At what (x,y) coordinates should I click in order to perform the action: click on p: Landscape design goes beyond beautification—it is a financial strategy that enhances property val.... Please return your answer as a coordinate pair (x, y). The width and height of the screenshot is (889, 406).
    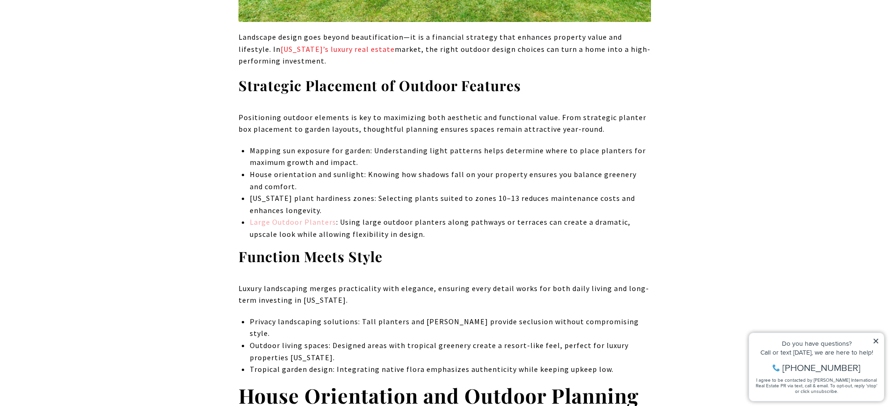
    Looking at the image, I should click on (445, 49).